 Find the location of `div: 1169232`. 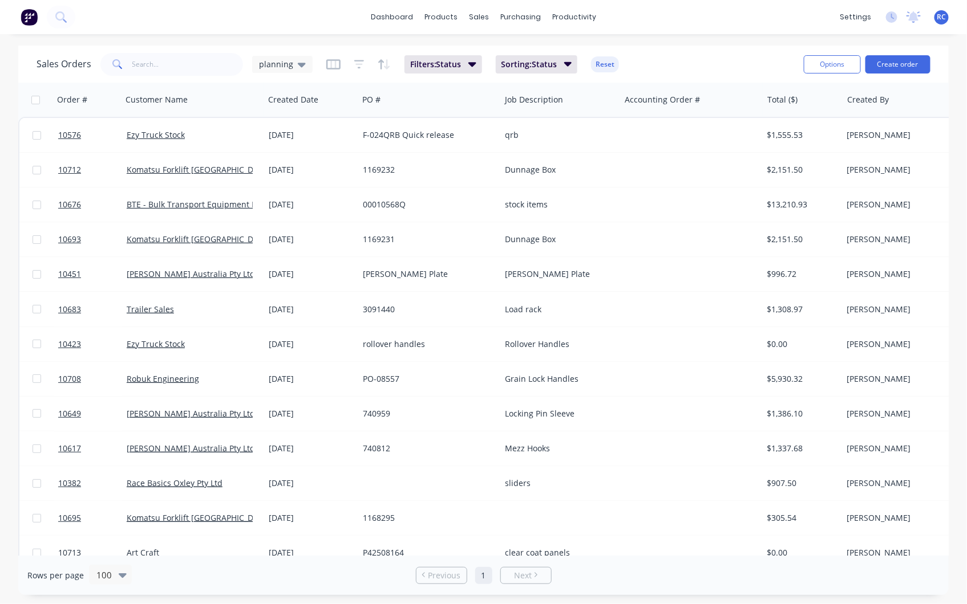

div: 1169232 is located at coordinates (426, 170).